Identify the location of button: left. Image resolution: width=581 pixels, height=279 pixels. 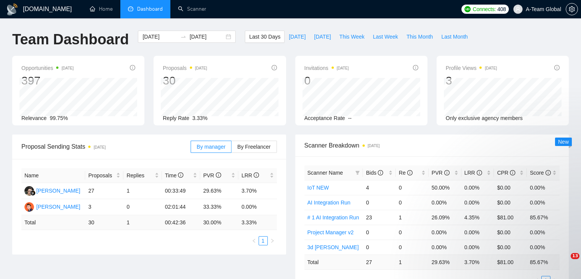
(254, 241).